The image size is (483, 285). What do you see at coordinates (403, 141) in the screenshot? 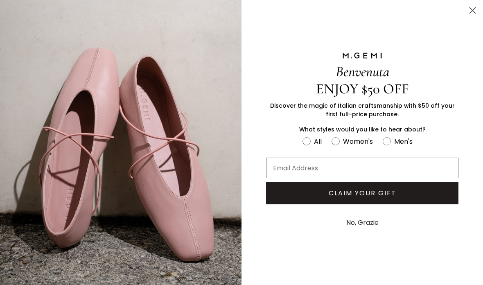
I see `div: Men's` at bounding box center [403, 141].